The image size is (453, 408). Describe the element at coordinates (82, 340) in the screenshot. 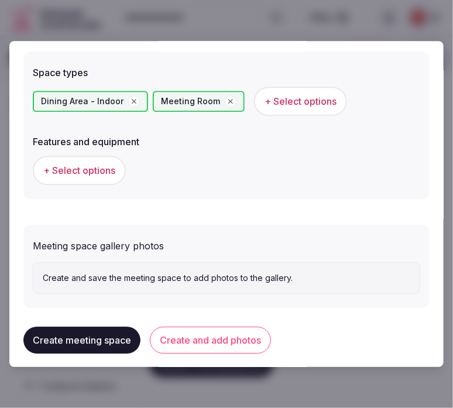

I see `button: Create meeting space` at that location.